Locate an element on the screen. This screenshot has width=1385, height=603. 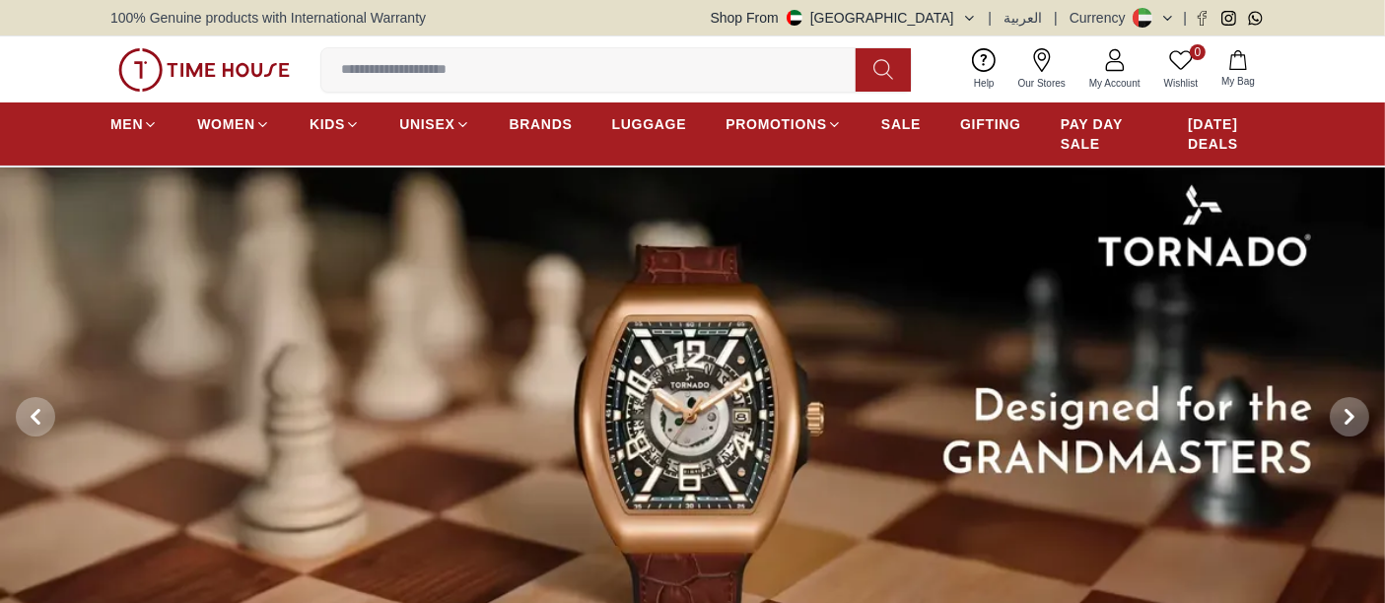
span: العربية is located at coordinates (1022, 18).